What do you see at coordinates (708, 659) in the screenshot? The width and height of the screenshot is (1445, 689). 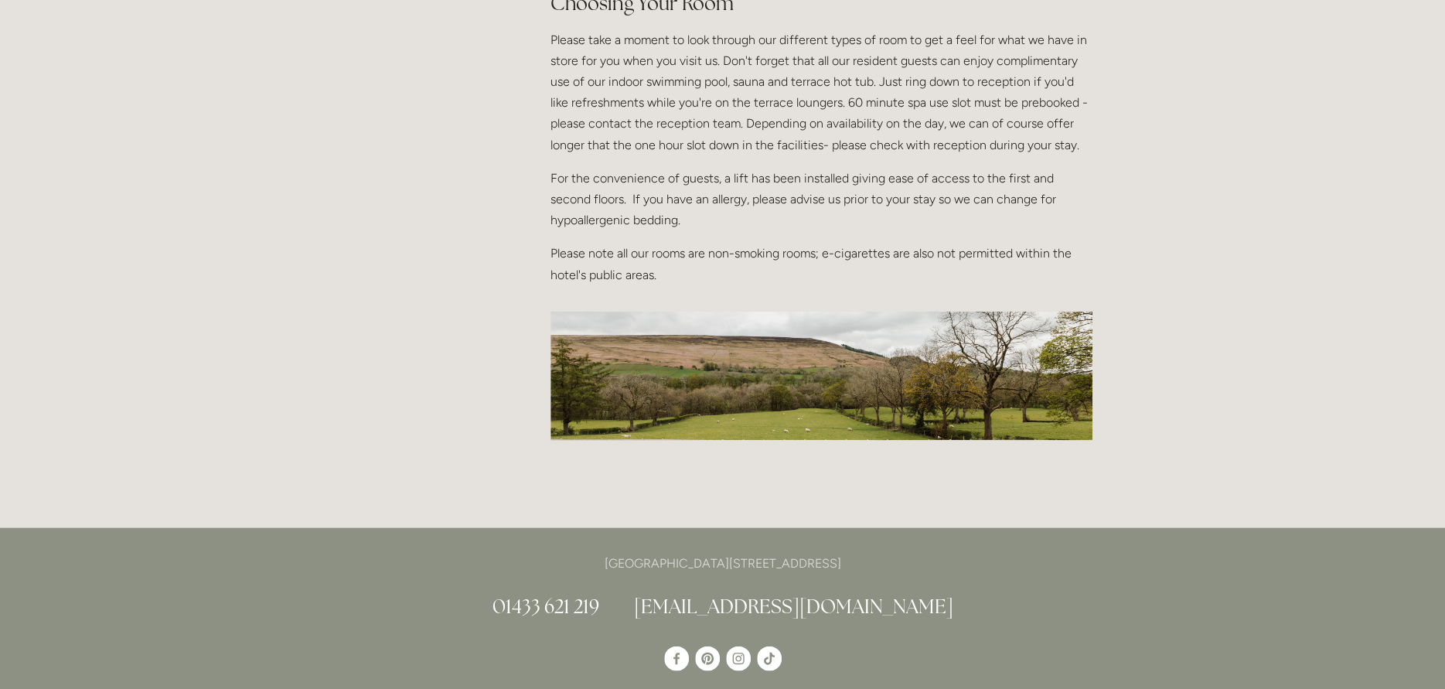 I see `a: Pinterest` at bounding box center [708, 659].